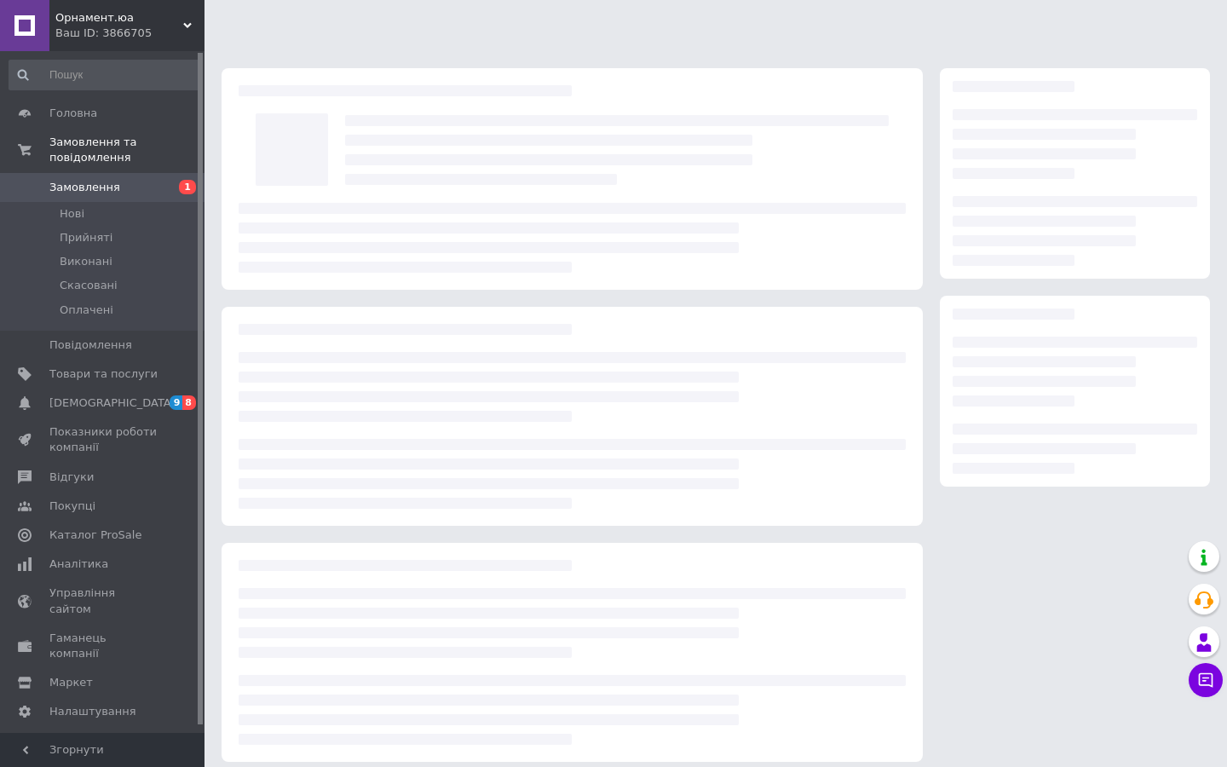 This screenshot has height=767, width=1227. Describe the element at coordinates (95, 535) in the screenshot. I see `span: Каталог ProSale` at that location.